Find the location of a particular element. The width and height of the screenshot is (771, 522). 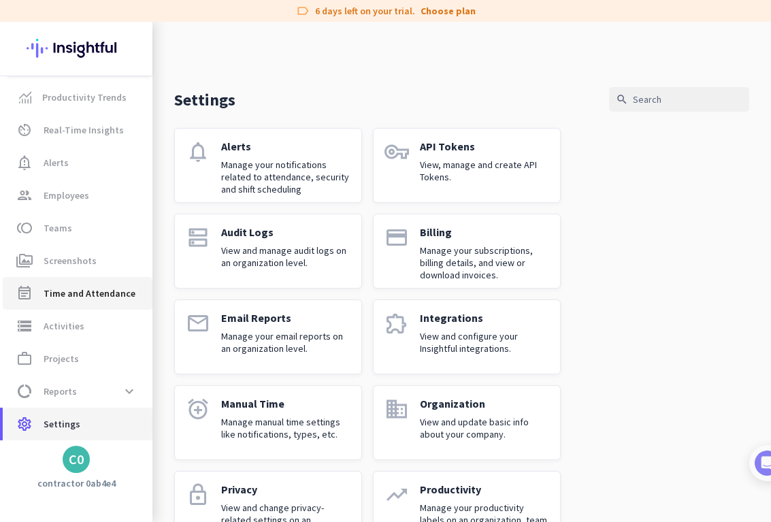

i: group is located at coordinates (25, 195).